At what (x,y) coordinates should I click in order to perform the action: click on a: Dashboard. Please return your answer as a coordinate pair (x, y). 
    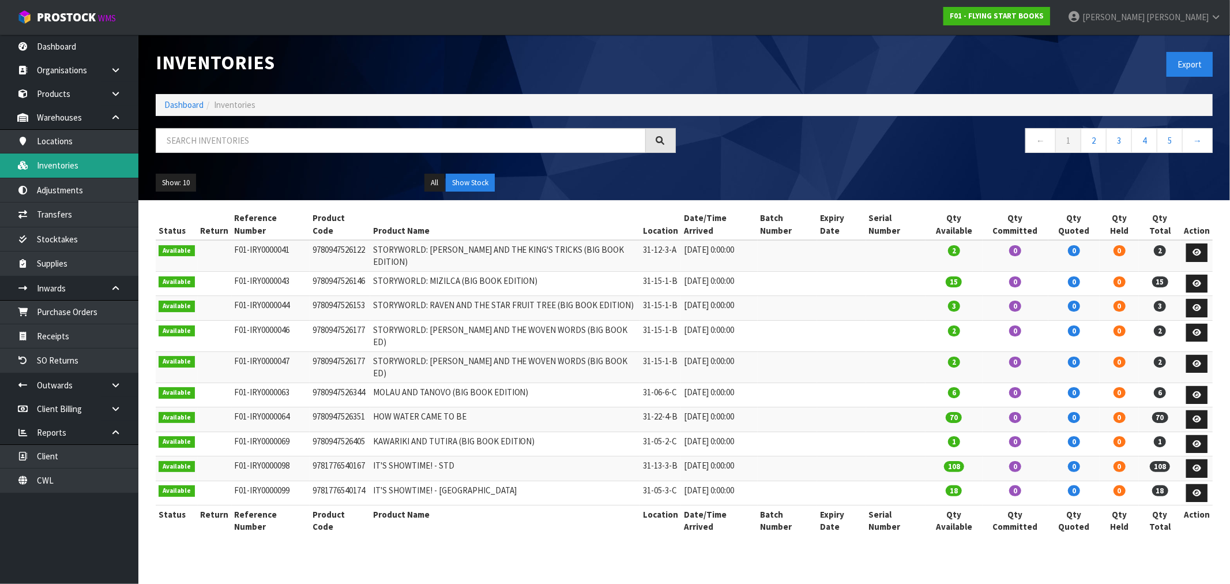
    Looking at the image, I should click on (184, 104).